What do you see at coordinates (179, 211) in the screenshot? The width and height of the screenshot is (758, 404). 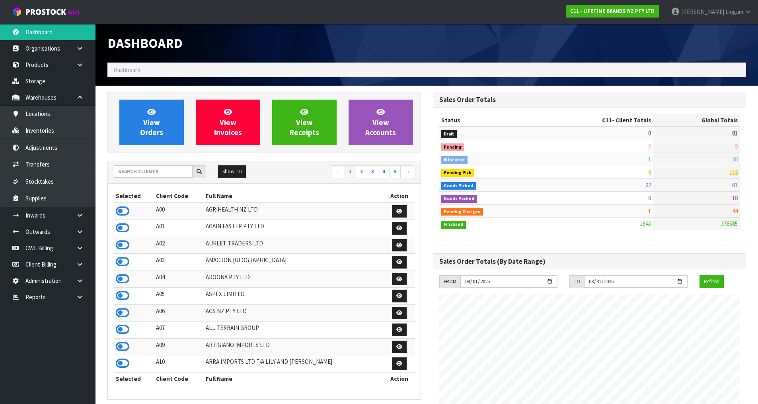 I see `td: A00` at bounding box center [179, 211].